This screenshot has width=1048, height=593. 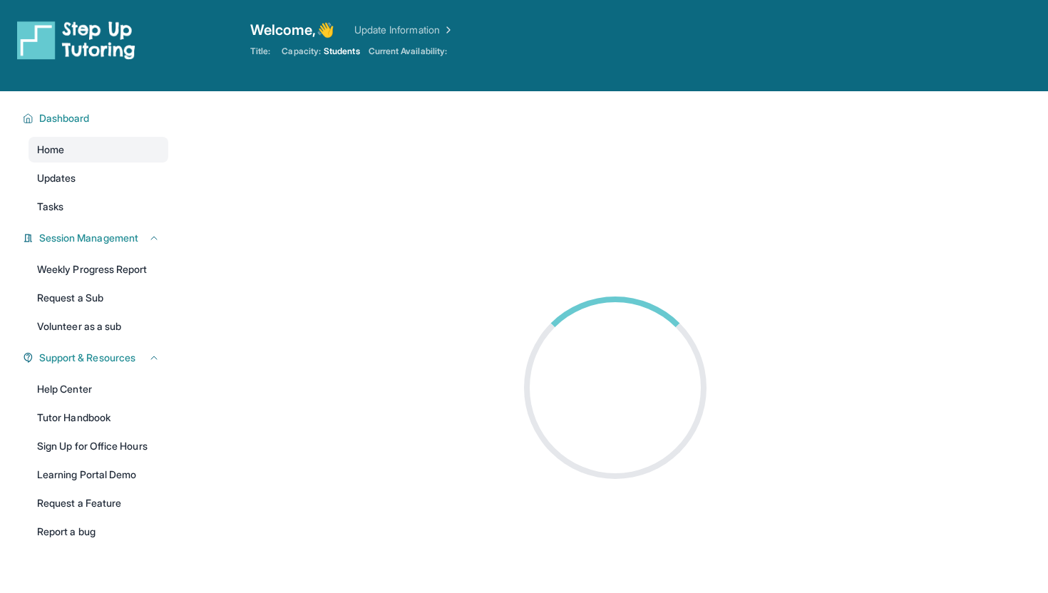 What do you see at coordinates (98, 150) in the screenshot?
I see `a: Home` at bounding box center [98, 150].